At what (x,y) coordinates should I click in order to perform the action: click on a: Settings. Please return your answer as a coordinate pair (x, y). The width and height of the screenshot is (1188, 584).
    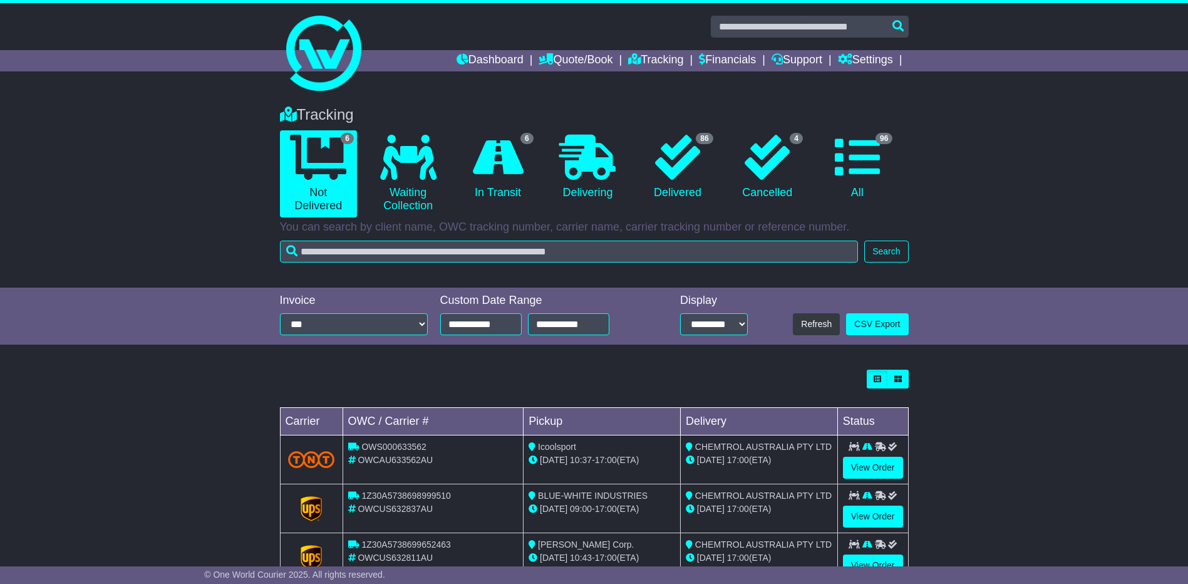
    Looking at the image, I should click on (865, 61).